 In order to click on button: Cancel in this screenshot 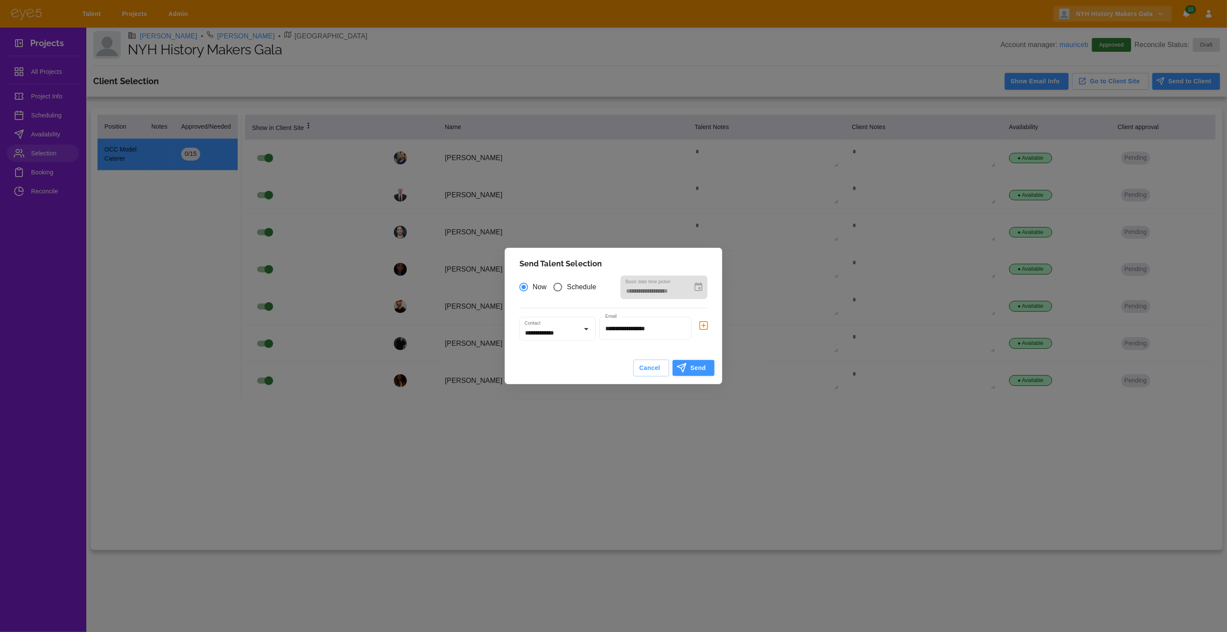, I will do `click(651, 368)`.